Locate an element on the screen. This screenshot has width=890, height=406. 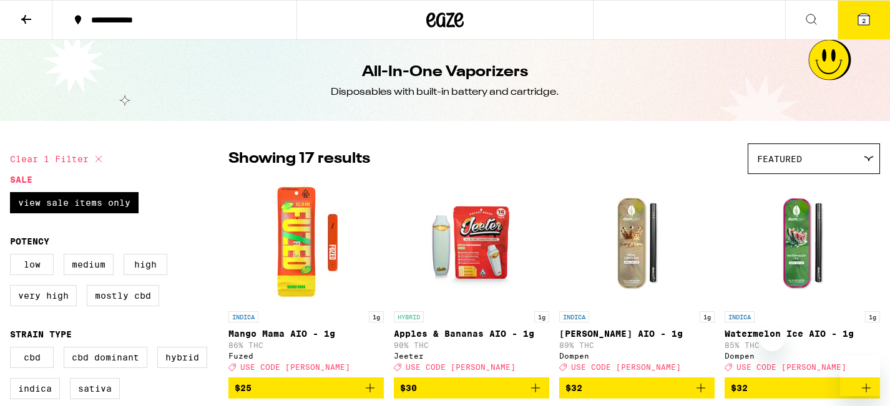
div: Fuzed is located at coordinates (306, 356).